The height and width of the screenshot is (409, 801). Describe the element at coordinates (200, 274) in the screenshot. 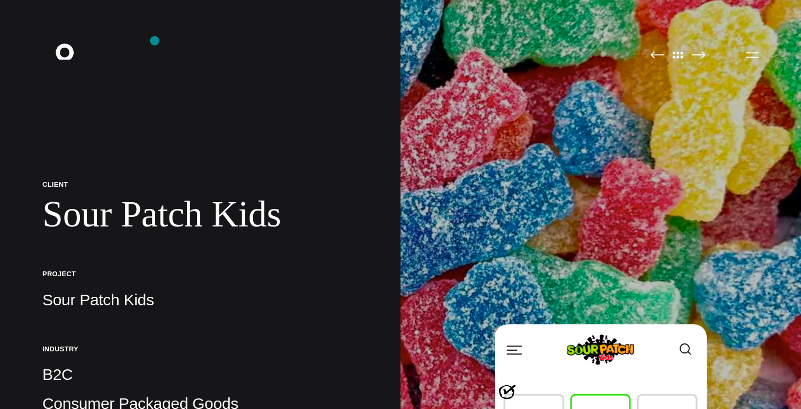

I see `h5: Project` at that location.